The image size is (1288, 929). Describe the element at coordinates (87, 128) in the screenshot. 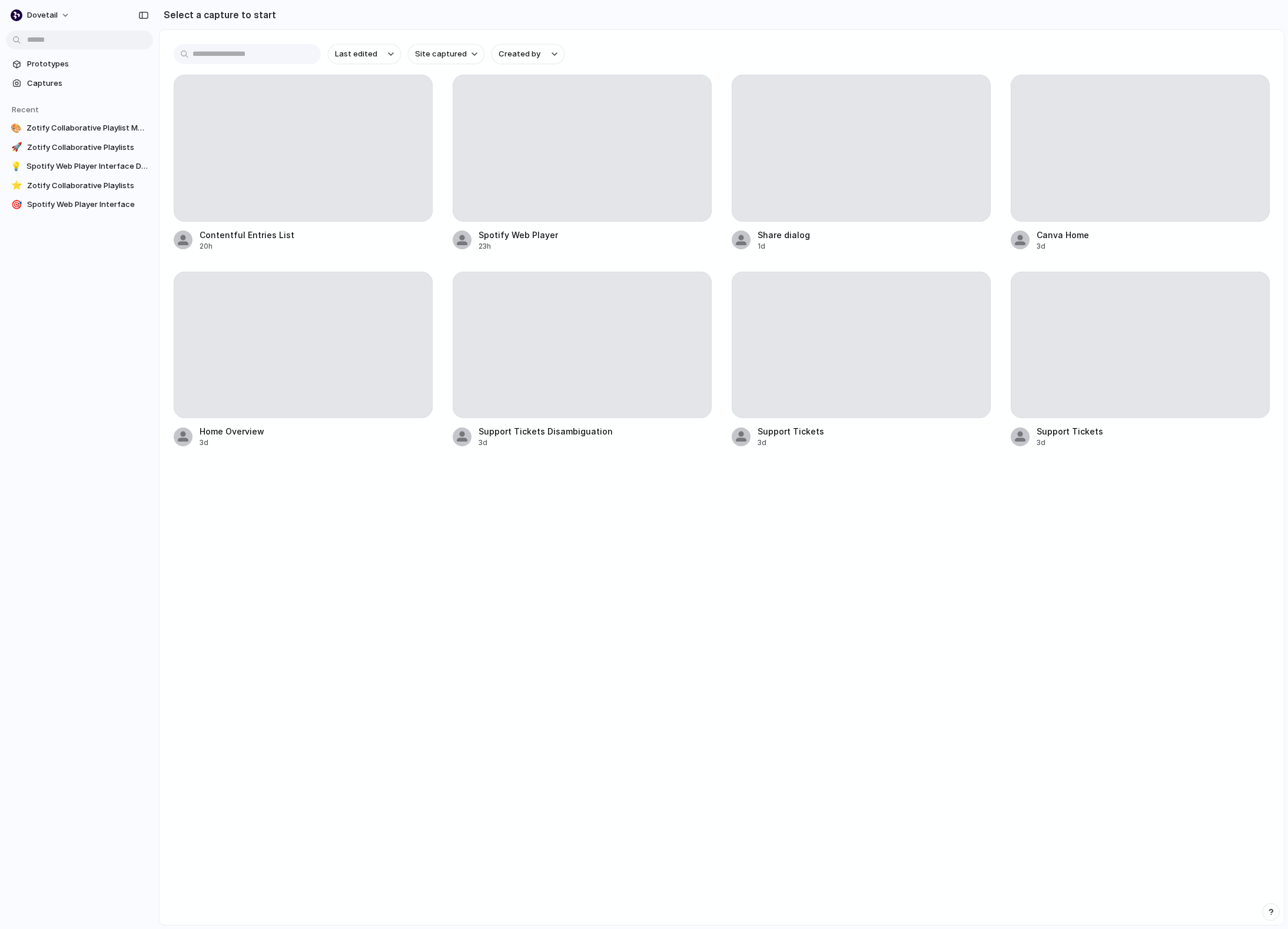

I see `span: Zotify Collaborative Playlist Maker` at that location.